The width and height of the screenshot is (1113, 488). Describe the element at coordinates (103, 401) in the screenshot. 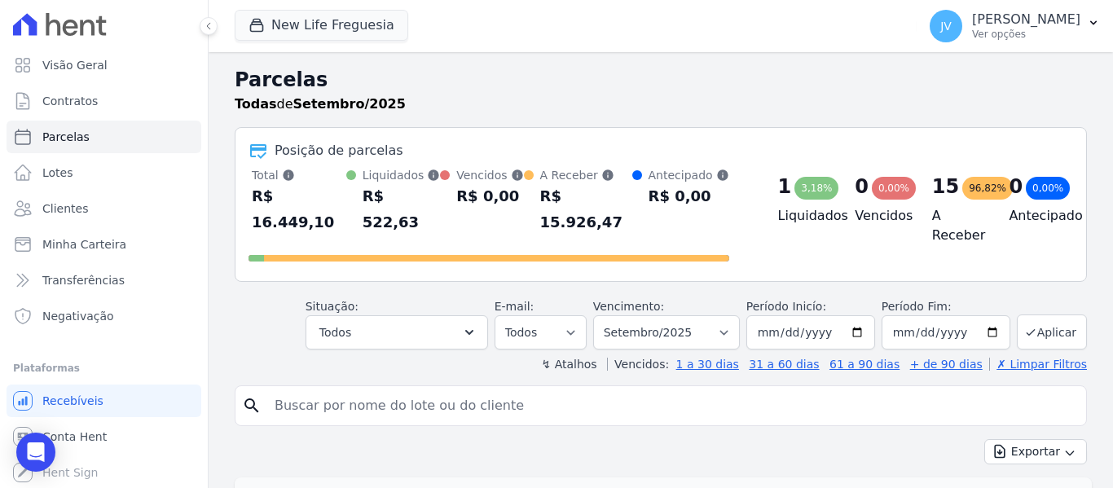

I see `a: Recebíveis` at that location.